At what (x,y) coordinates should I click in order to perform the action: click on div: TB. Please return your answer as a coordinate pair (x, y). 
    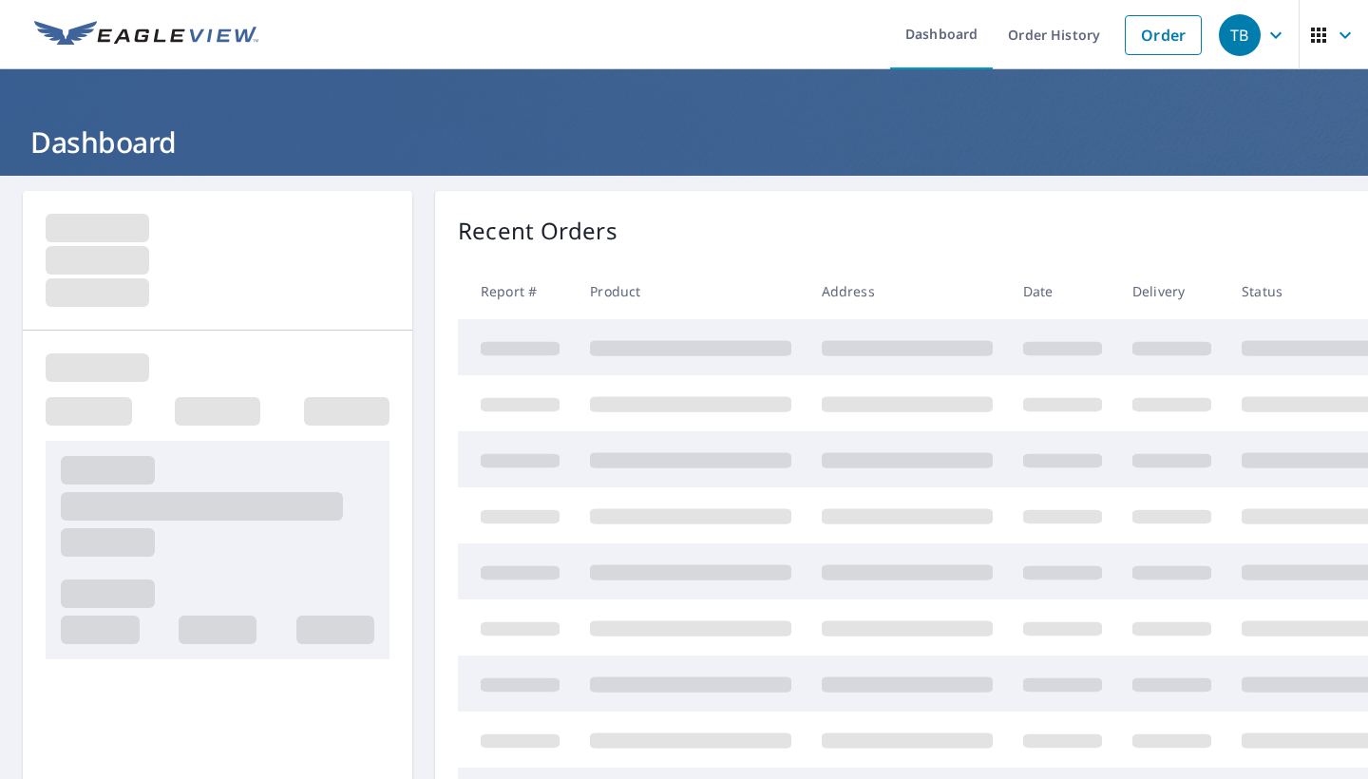
    Looking at the image, I should click on (1240, 35).